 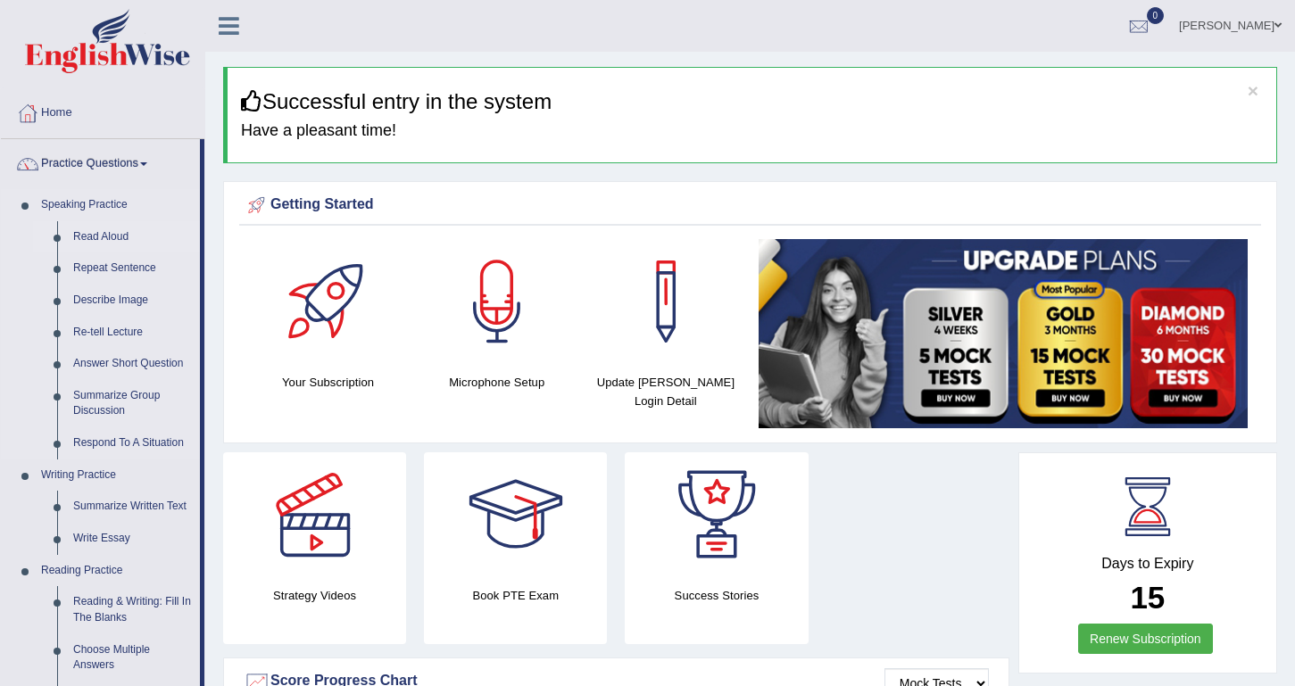 I want to click on a: Reading & Writing: Fill In The Blanks, so click(x=132, y=610).